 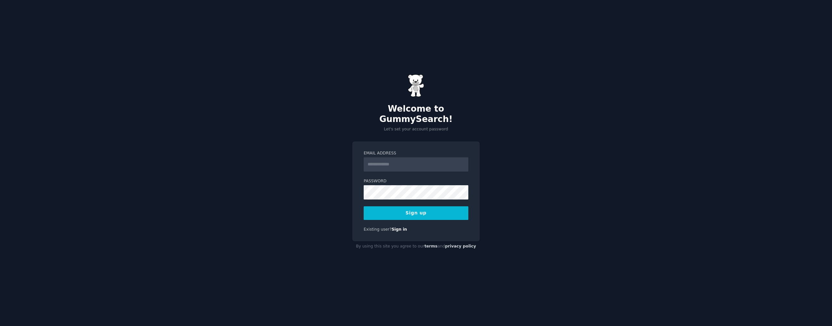 I want to click on a: terms, so click(x=431, y=247).